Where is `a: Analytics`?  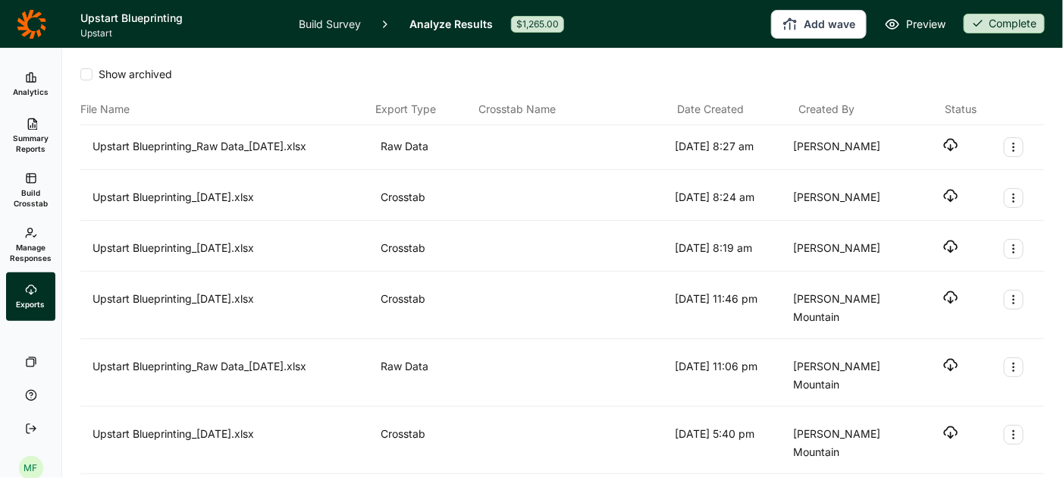
a: Analytics is located at coordinates (30, 84).